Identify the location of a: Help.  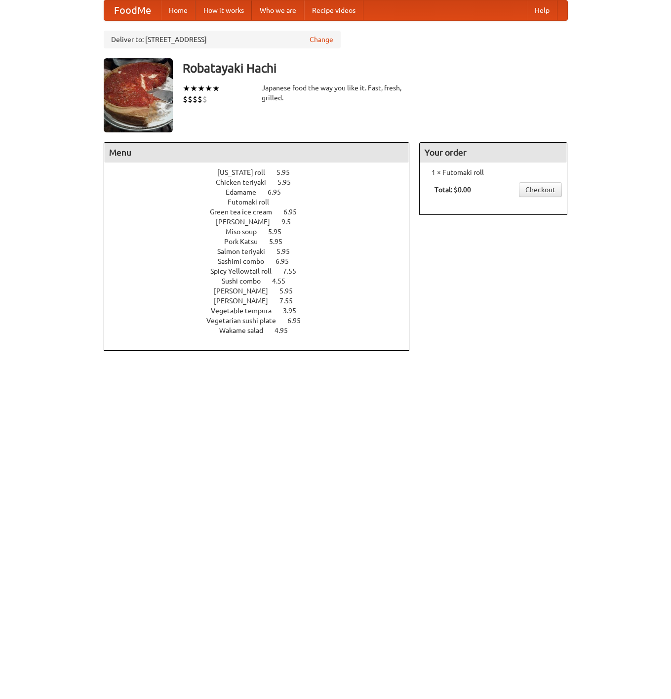
(542, 10).